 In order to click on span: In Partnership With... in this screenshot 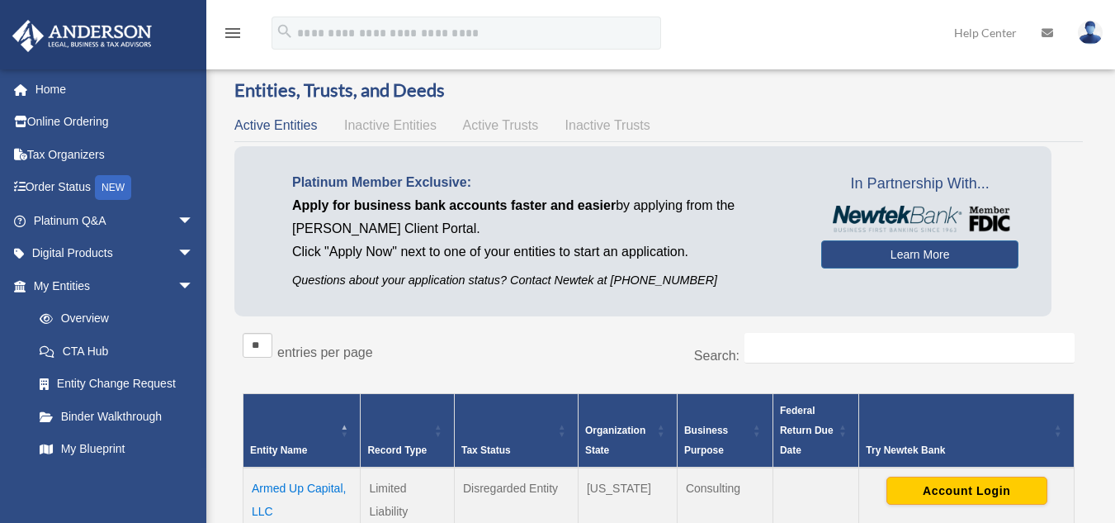, I will do `click(920, 184)`.